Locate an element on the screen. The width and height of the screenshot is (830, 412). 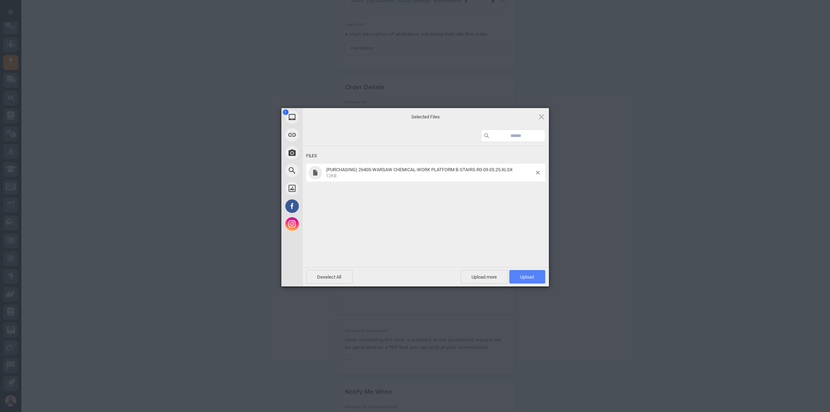
div: Unsplash is located at coordinates (324, 188).